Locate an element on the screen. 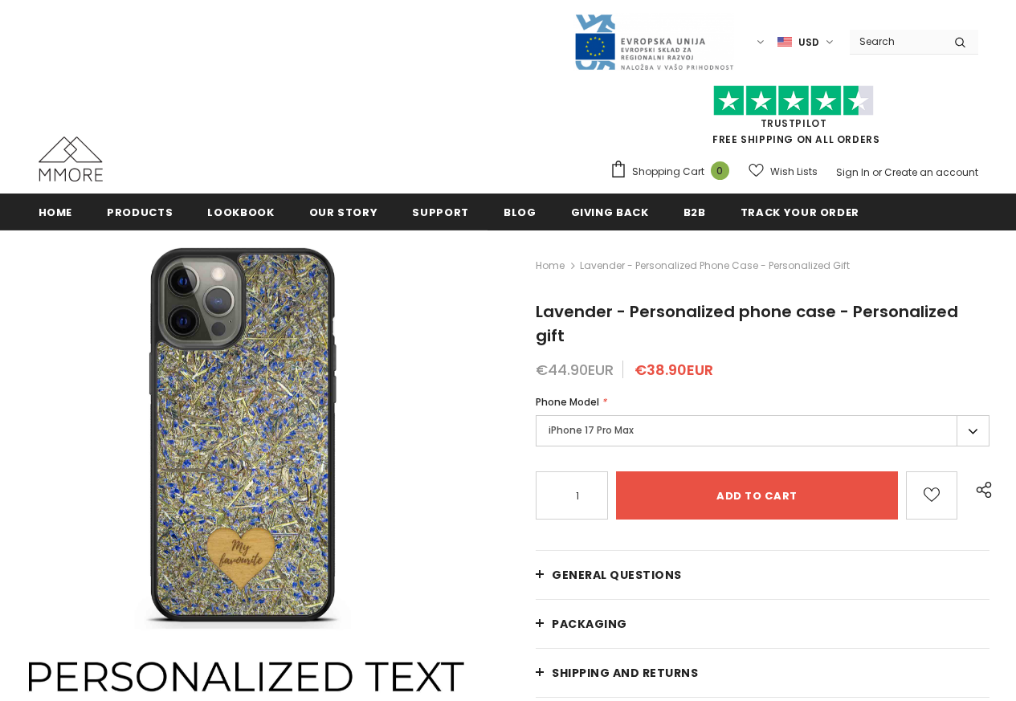 This screenshot has width=1016, height=701. span: Track your order is located at coordinates (800, 212).